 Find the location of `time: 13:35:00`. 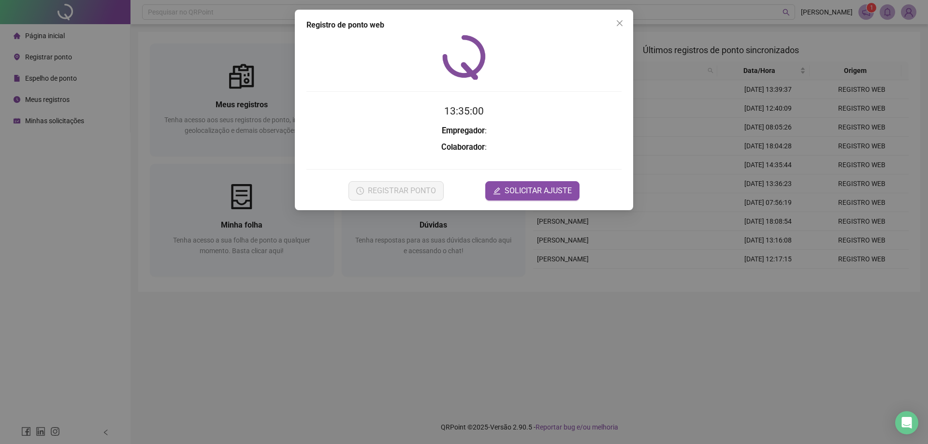

time: 13:35:00 is located at coordinates (464, 111).